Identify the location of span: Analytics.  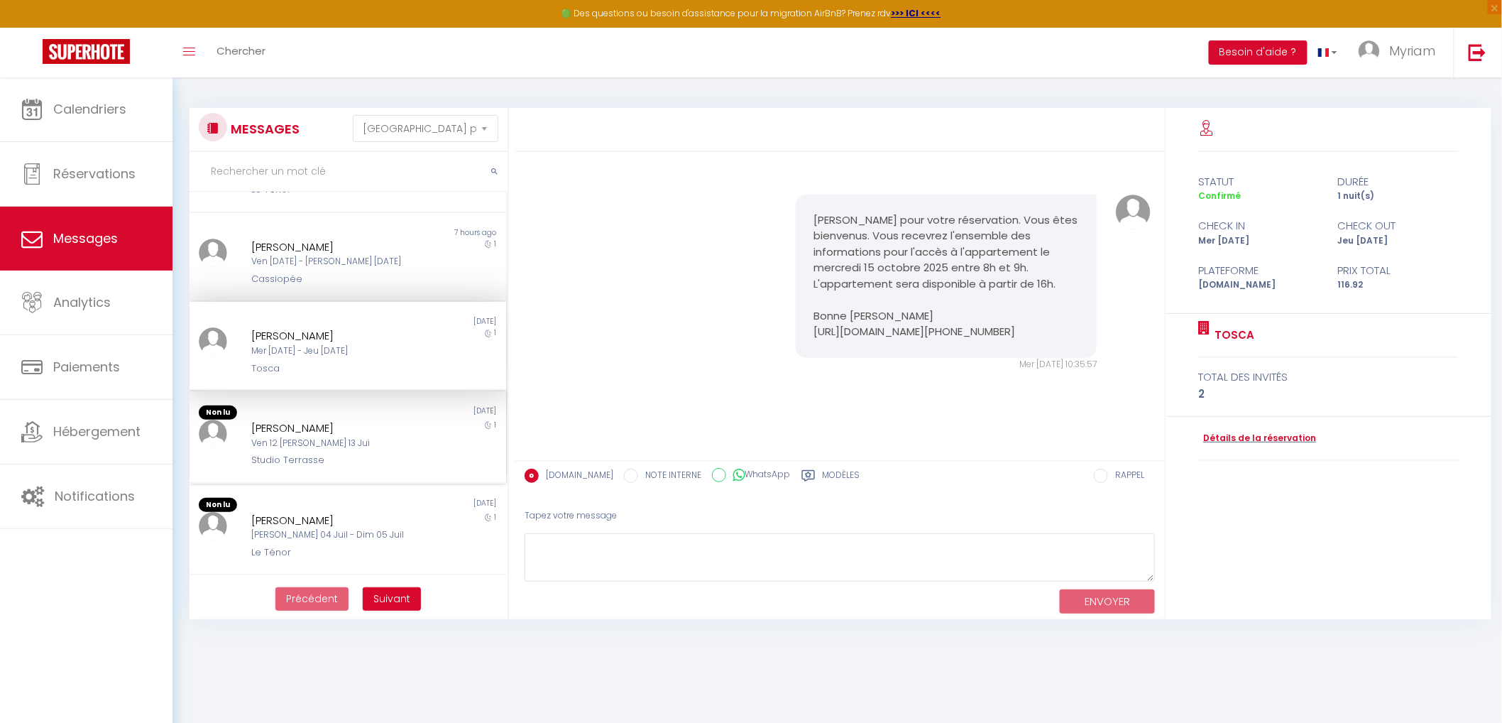
(82, 302).